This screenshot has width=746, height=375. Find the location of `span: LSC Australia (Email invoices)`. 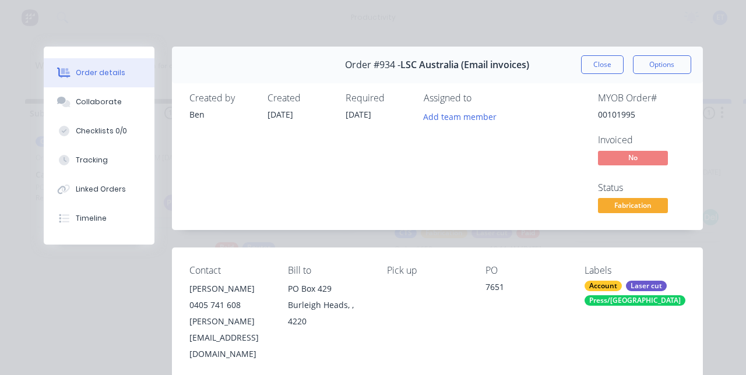

span: LSC Australia (Email invoices) is located at coordinates (465, 65).